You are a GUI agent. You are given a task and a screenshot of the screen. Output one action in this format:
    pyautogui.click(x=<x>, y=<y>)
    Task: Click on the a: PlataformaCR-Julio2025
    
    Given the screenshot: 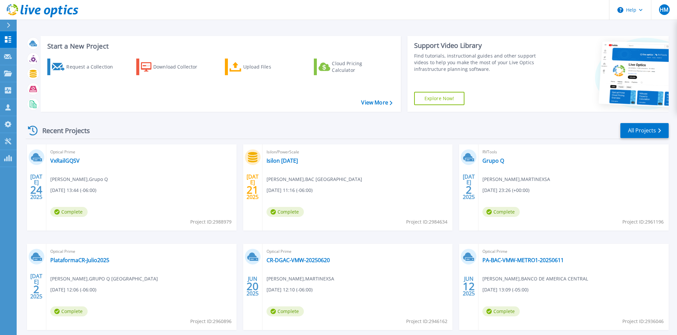 What is the action you would take?
    pyautogui.click(x=80, y=260)
    